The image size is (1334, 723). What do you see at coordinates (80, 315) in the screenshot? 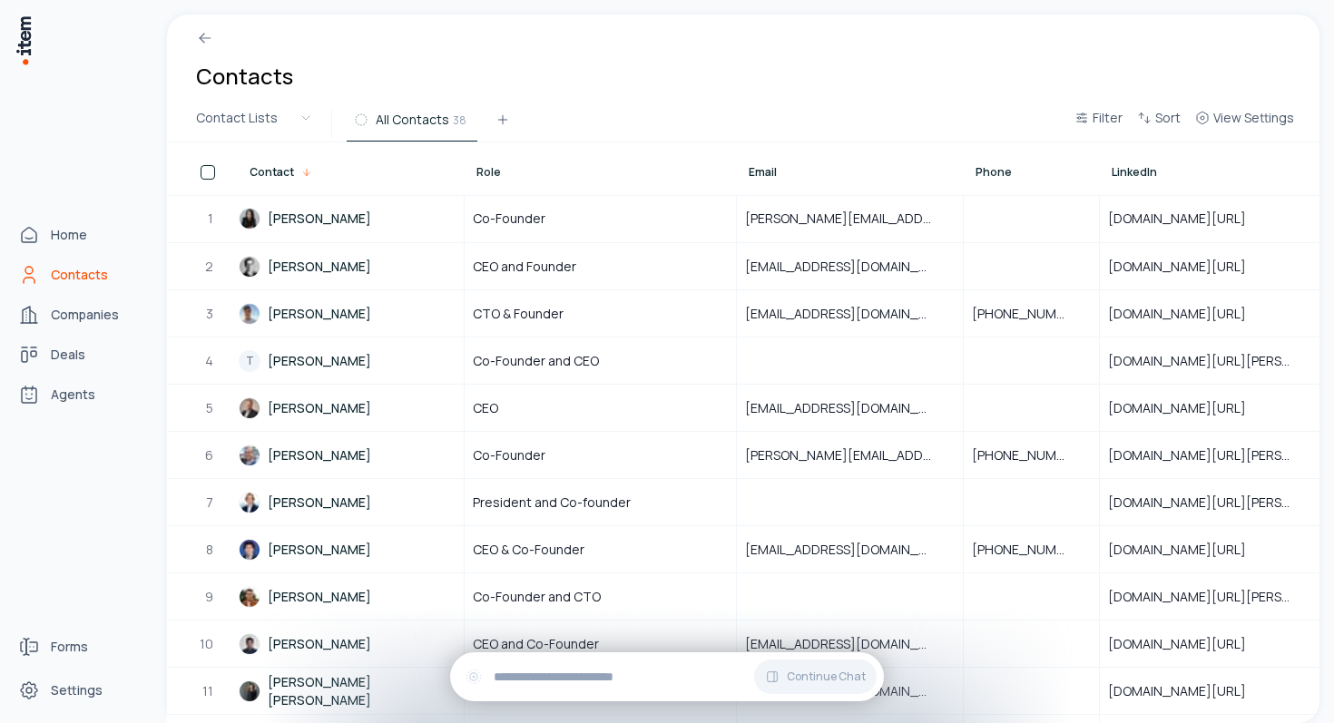
I see `a: Companies` at bounding box center [80, 315].